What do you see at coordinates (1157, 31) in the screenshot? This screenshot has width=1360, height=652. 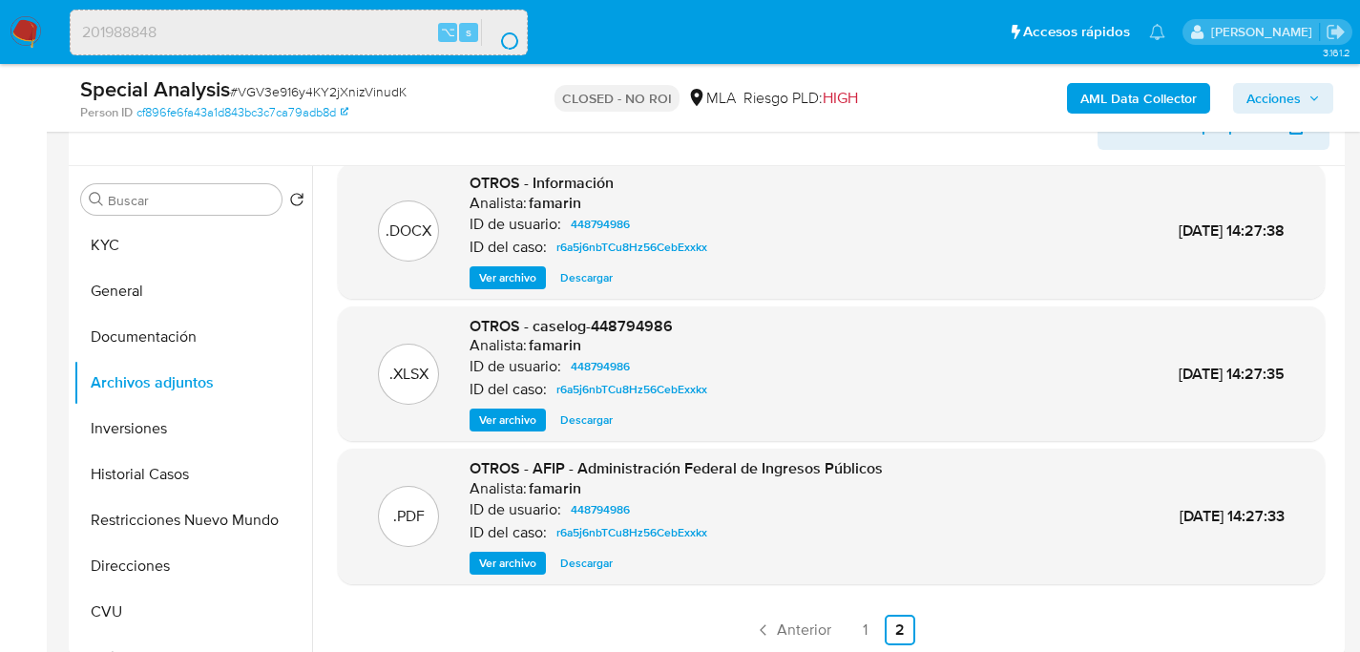 I see `a: Notificaciones` at bounding box center [1157, 31].